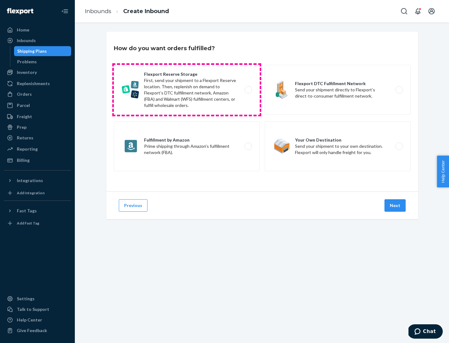  Describe the element at coordinates (37, 211) in the screenshot. I see `button: Fast Tags` at that location.